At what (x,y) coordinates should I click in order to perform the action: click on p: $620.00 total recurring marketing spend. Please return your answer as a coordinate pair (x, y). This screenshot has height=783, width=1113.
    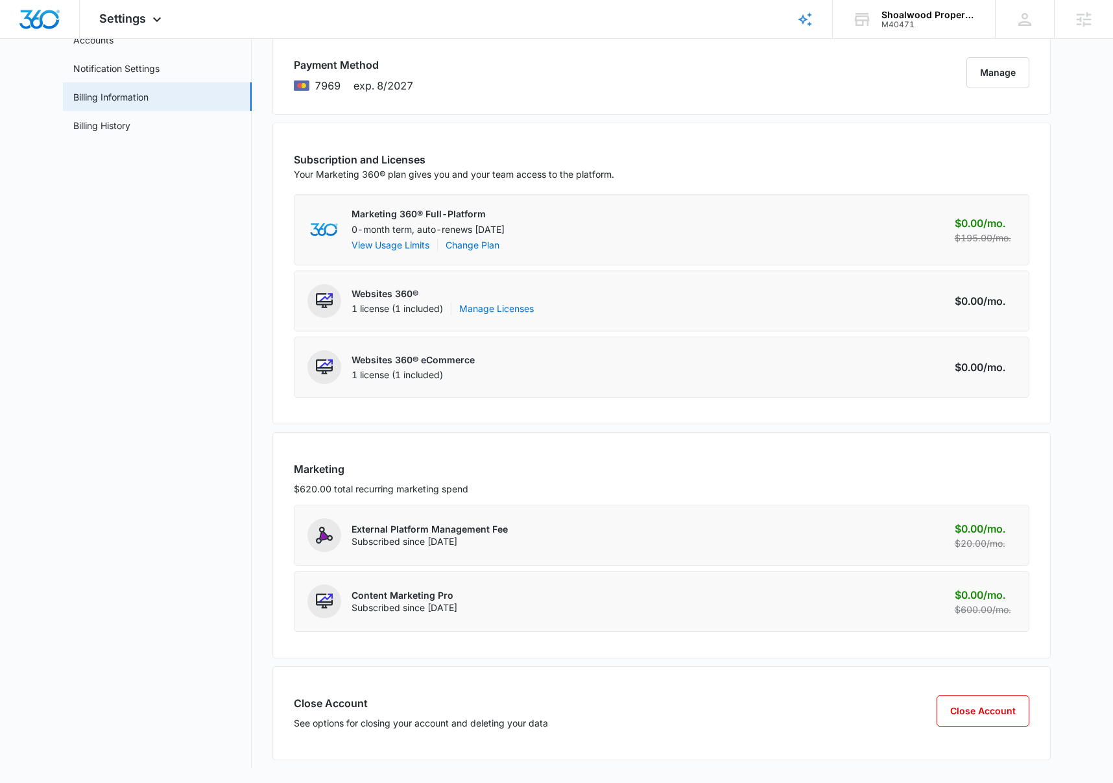
    Looking at the image, I should click on (661, 488).